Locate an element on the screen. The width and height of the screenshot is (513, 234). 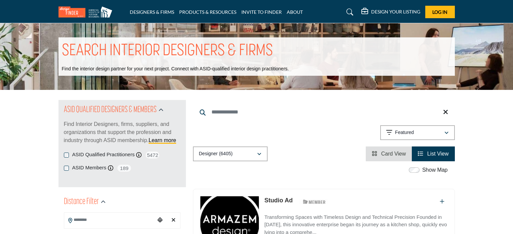
a: INVITE TO FINDER is located at coordinates (262, 12).